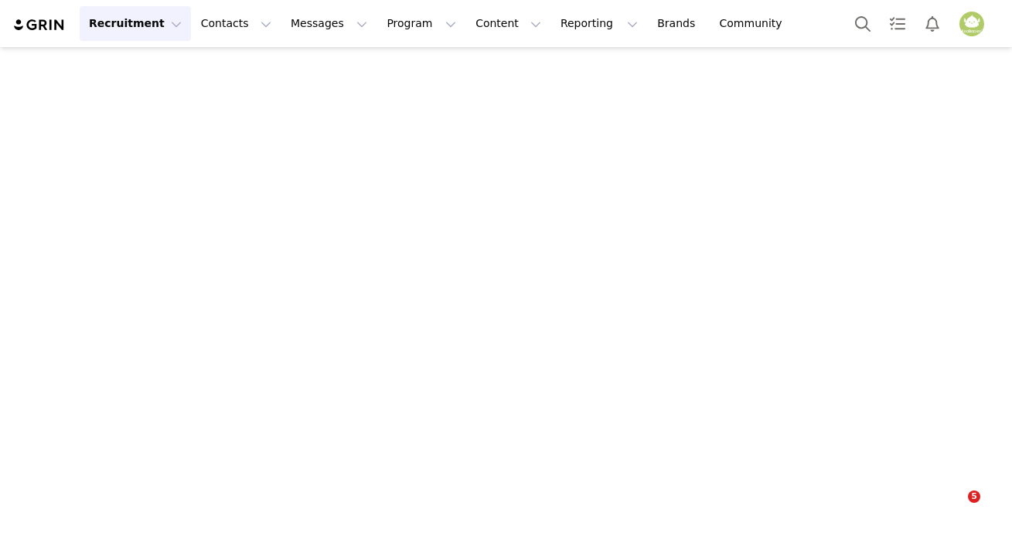 The width and height of the screenshot is (1012, 543). I want to click on a: Brands, so click(678, 23).